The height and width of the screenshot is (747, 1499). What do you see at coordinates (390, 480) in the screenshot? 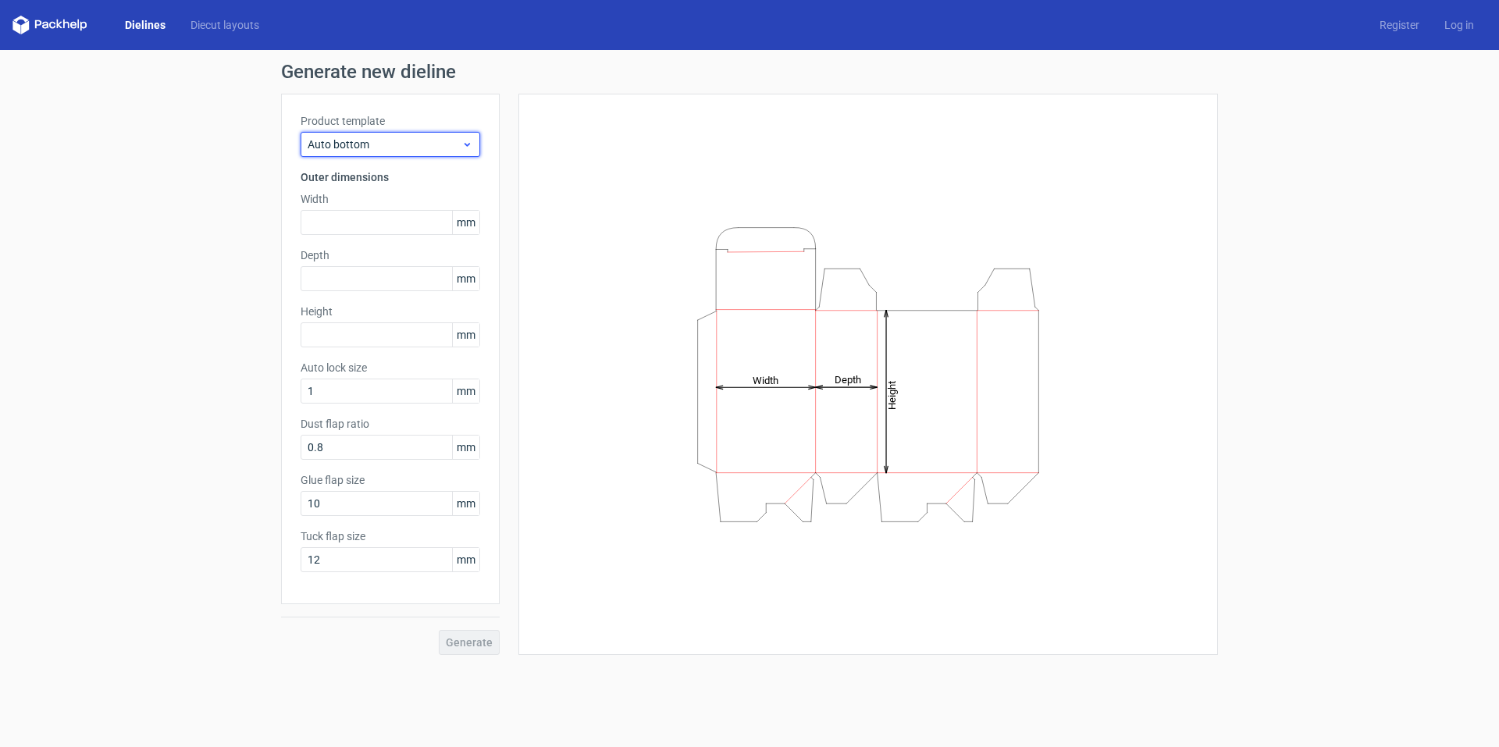
I see `label: Glue flap size` at bounding box center [390, 480].